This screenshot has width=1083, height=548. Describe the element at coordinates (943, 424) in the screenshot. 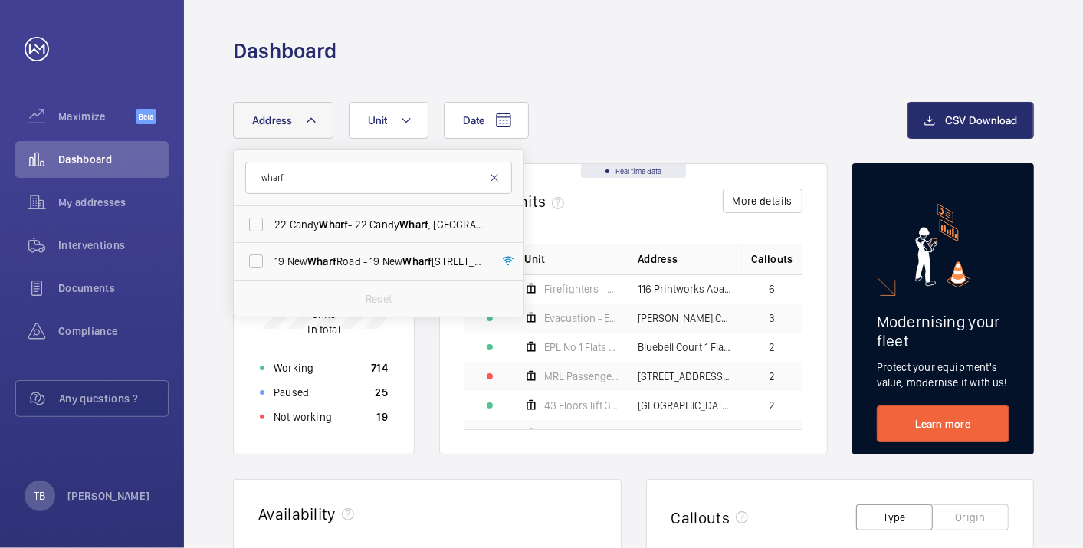

I see `a: Learn more` at that location.